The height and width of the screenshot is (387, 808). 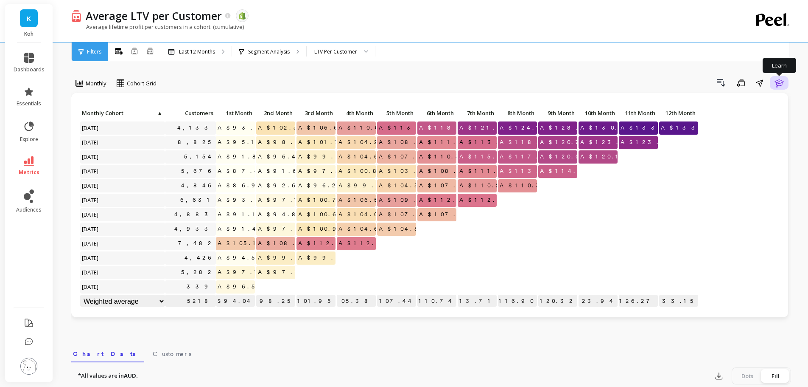 I want to click on p: A$110.74, so click(x=437, y=301).